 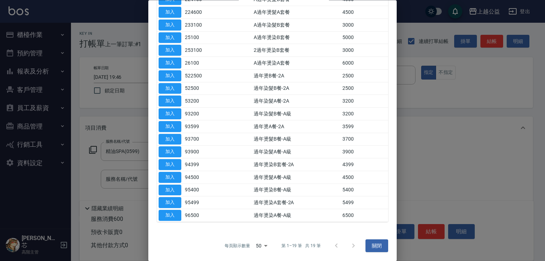 What do you see at coordinates (204, 177) in the screenshot?
I see `td: 94500` at bounding box center [204, 177].